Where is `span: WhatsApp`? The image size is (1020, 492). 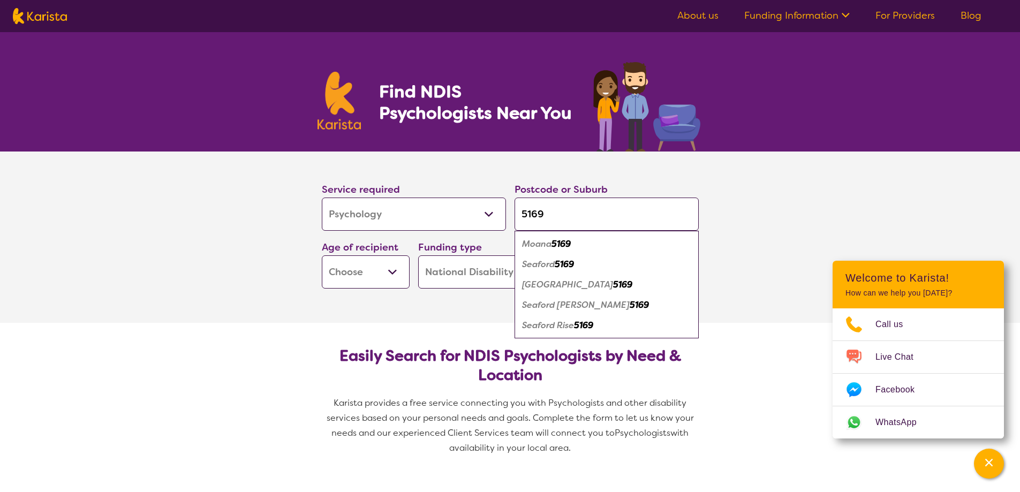 span: WhatsApp is located at coordinates (902, 422).